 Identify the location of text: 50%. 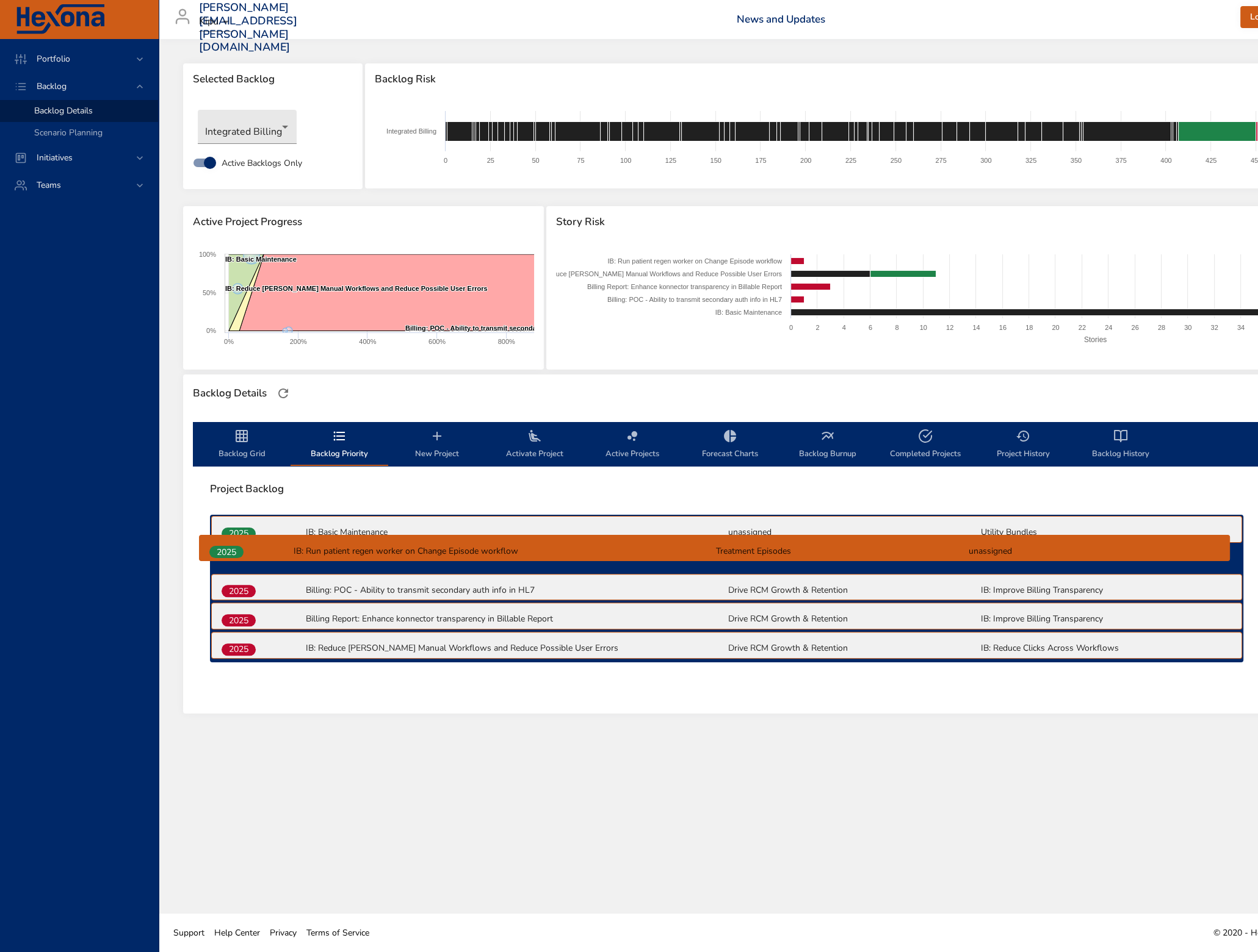
(210, 293).